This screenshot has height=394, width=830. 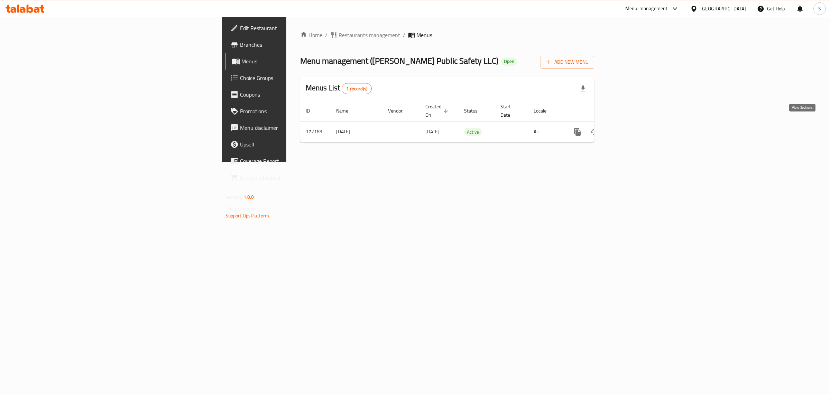 What do you see at coordinates (293, 161) in the screenshot?
I see `a: Coverage Report` at bounding box center [293, 161].